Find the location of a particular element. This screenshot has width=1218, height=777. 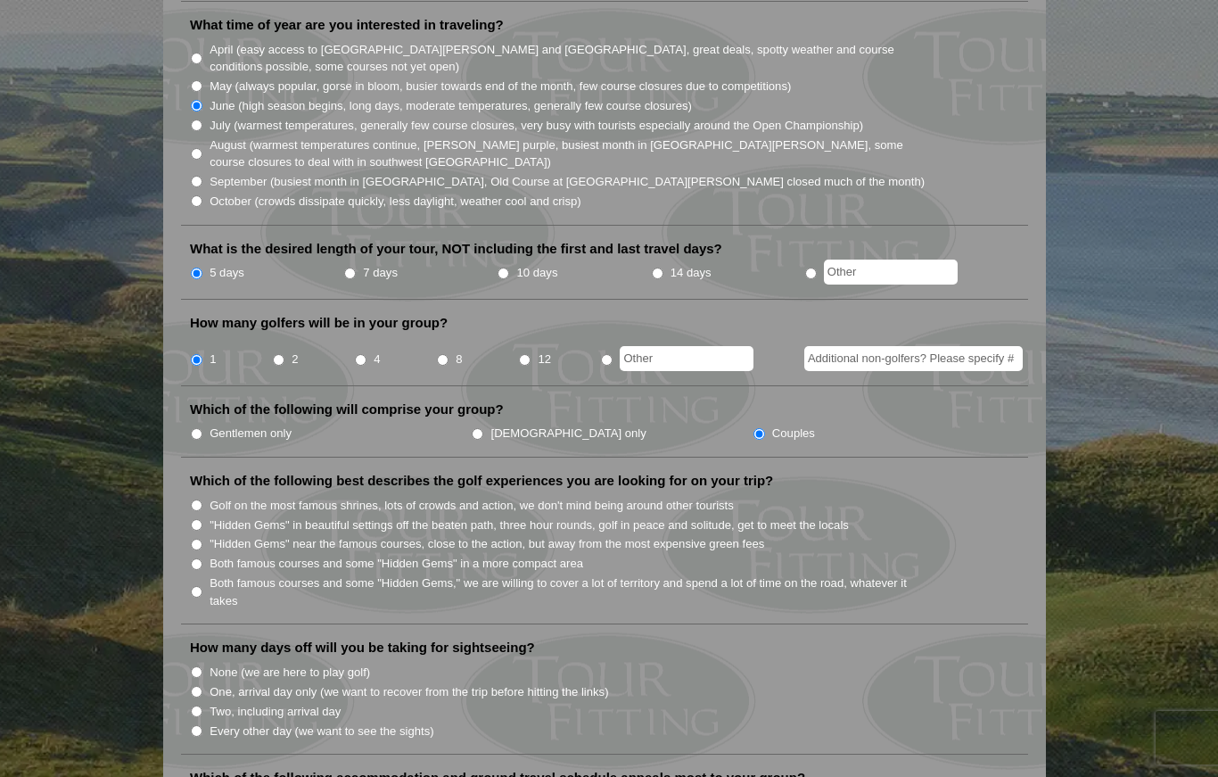

label: How many days off will you be taking for sightseeing? is located at coordinates (362, 647).